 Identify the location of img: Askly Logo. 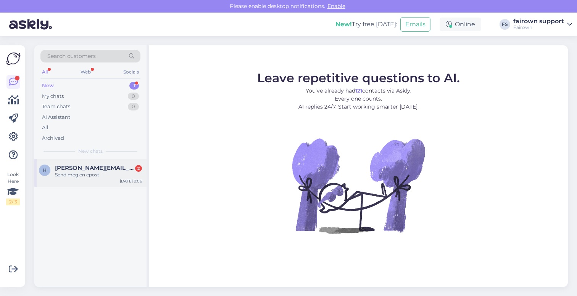
(13, 59).